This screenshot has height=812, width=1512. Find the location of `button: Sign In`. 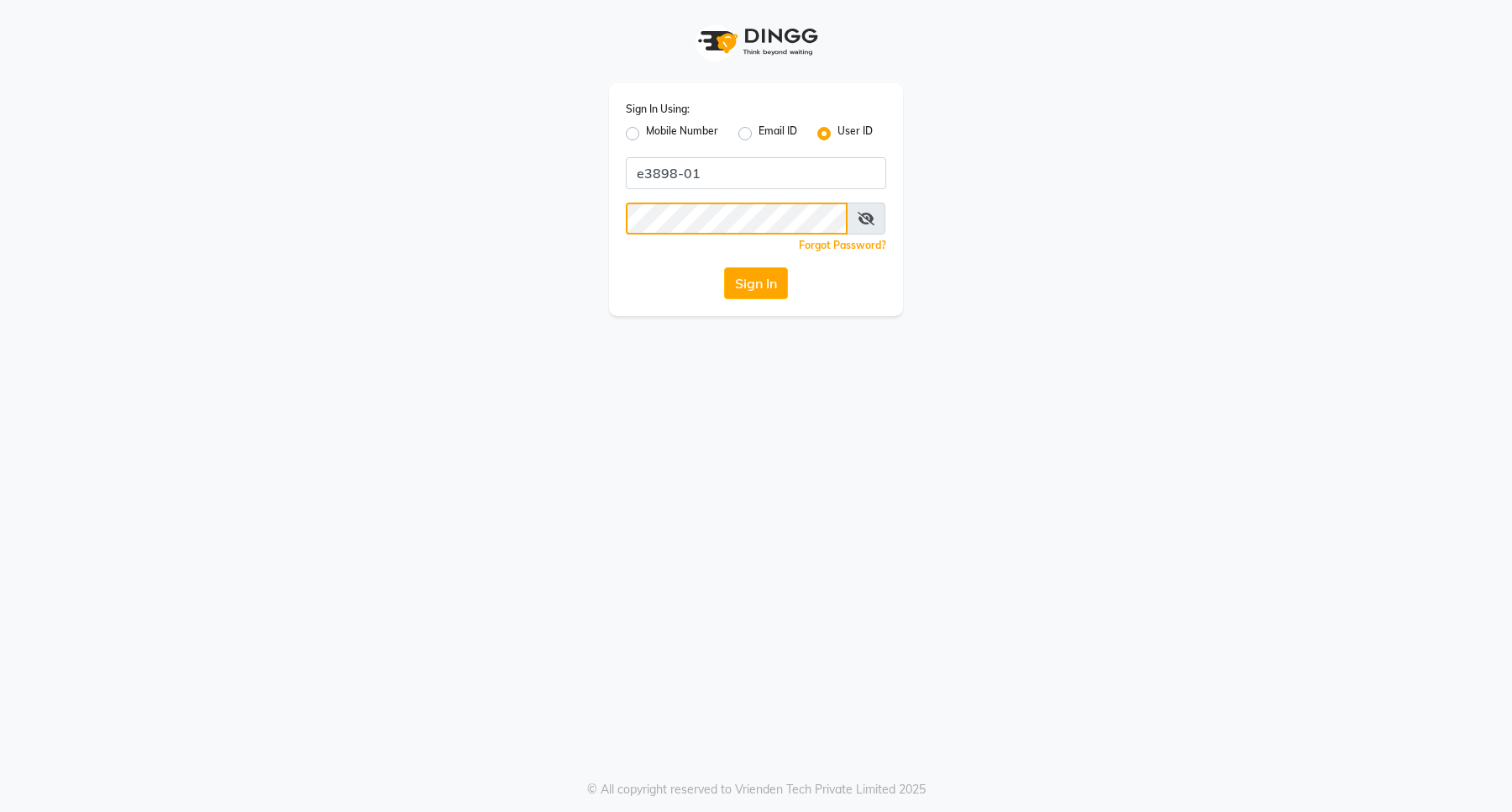

button: Sign In is located at coordinates (756, 283).